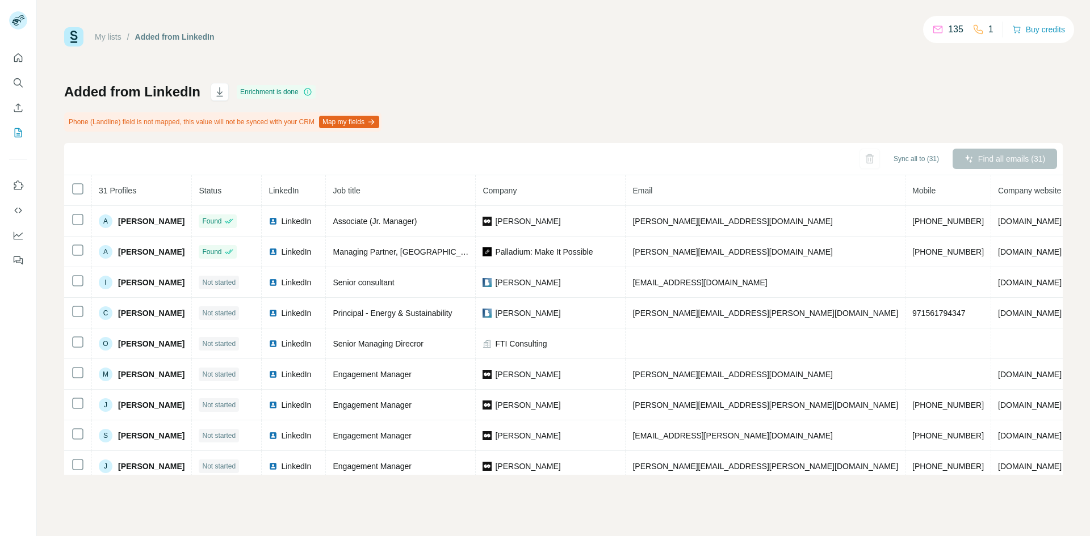 The image size is (1090, 536). I want to click on span: Status, so click(210, 191).